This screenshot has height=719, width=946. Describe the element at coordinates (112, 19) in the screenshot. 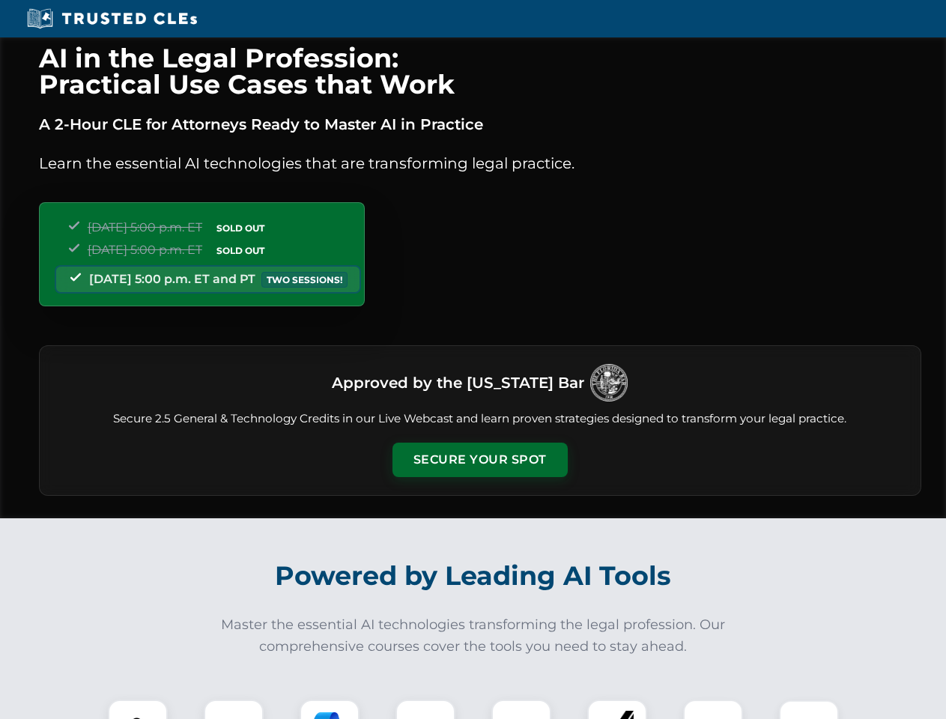

I see `img: Trusted CLEs` at that location.